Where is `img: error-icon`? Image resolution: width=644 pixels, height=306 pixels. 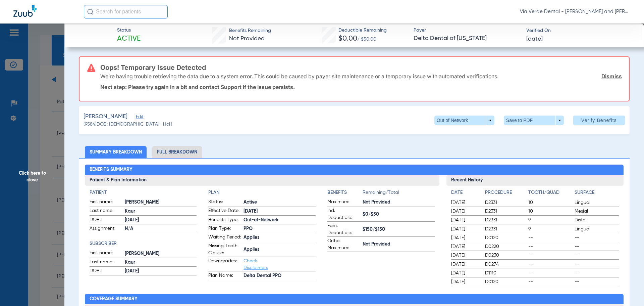
img: error-icon is located at coordinates (91, 68).